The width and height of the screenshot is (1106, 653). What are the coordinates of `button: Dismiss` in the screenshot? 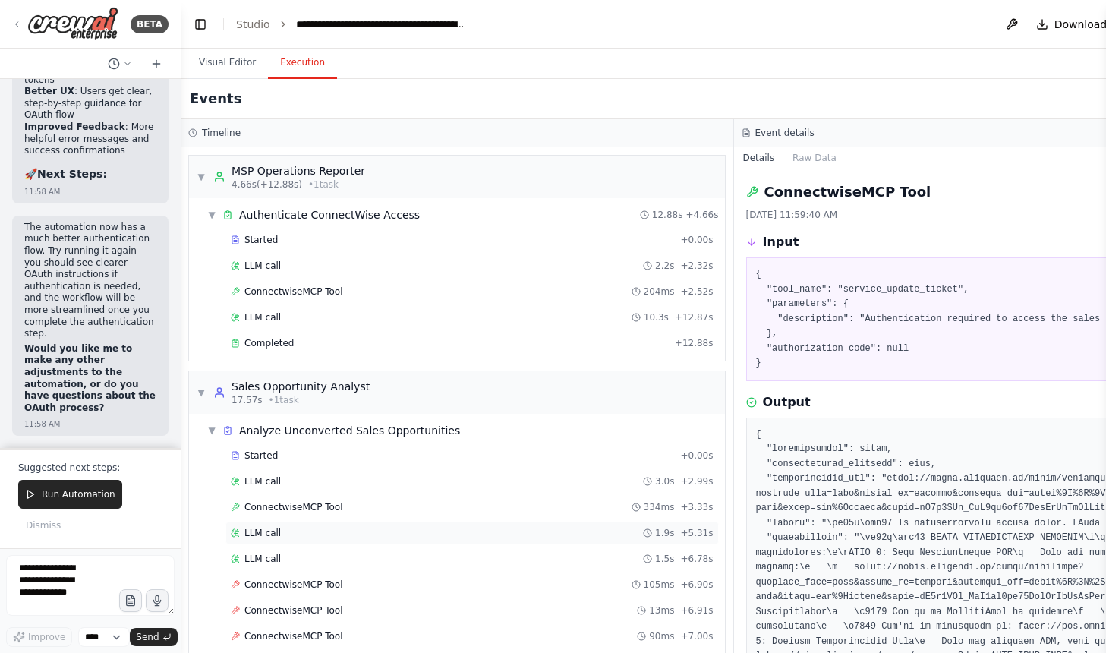 It's located at (43, 525).